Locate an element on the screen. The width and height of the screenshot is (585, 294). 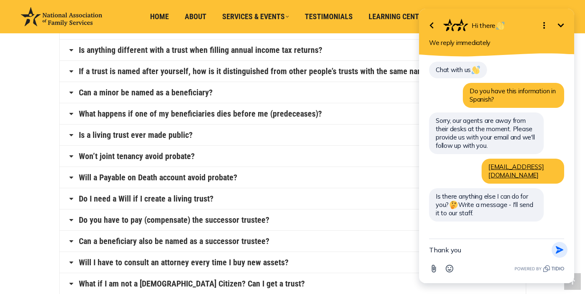
a: What happens if one of my beneficiaries dies before me (predeceases)? is located at coordinates (200, 114).